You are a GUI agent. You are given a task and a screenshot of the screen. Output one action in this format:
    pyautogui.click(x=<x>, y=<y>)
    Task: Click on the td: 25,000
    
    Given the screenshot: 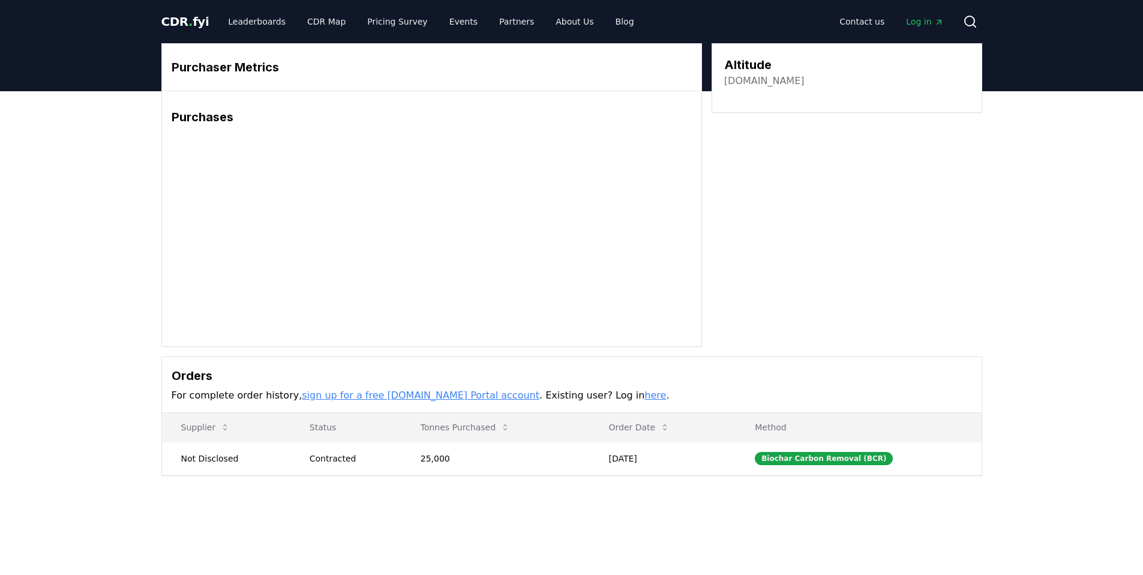 What is the action you would take?
    pyautogui.click(x=496, y=458)
    